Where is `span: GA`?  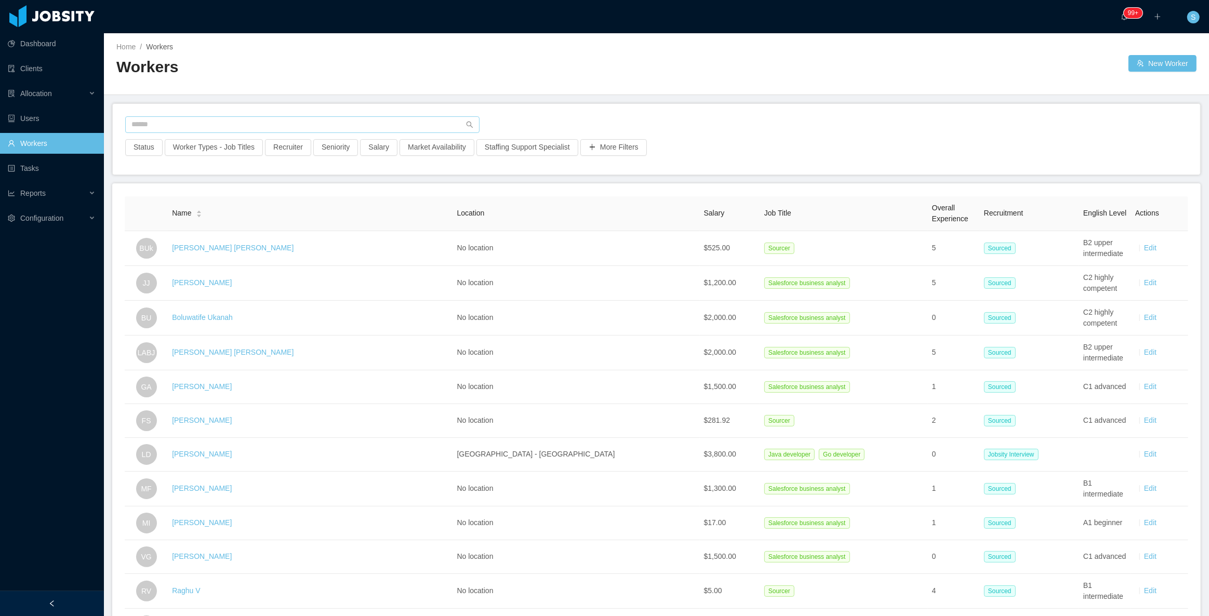 span: GA is located at coordinates (146, 387).